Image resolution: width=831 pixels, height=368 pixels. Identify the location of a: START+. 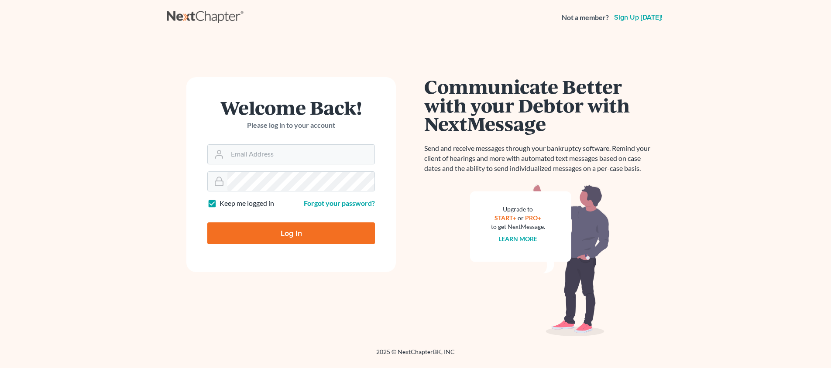
(506, 218).